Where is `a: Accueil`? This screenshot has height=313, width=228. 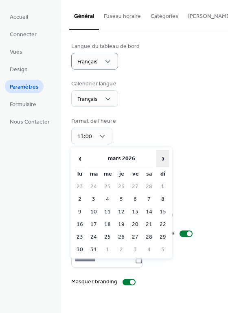
a: Accueil is located at coordinates (19, 16).